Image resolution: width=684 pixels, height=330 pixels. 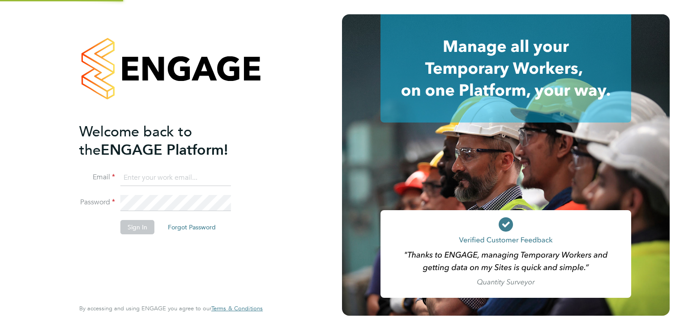 I want to click on span: Terms & Conditions, so click(x=237, y=308).